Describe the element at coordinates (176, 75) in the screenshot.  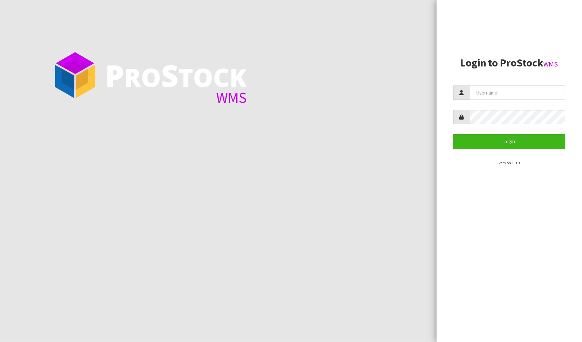
I see `div: ro tock` at that location.